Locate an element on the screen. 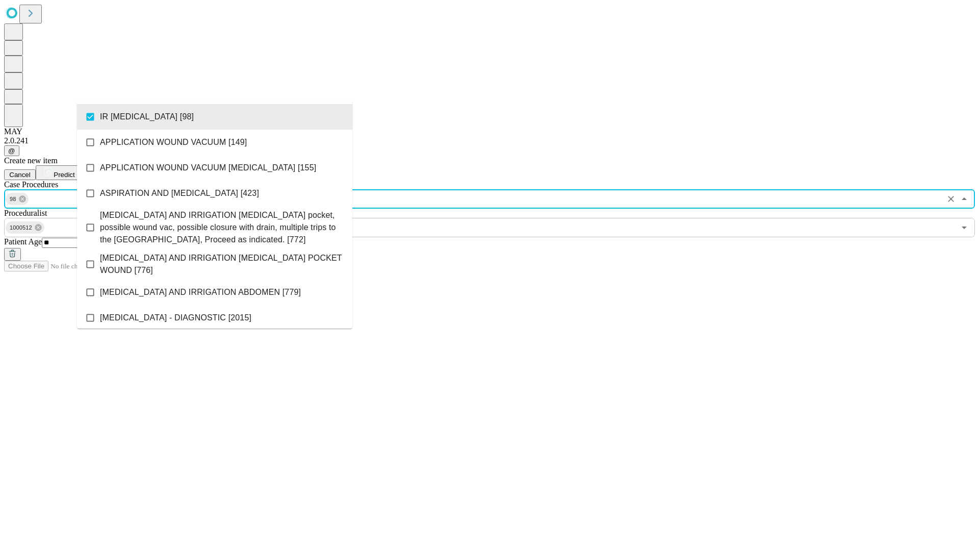 The height and width of the screenshot is (551, 979). div: 1000512 is located at coordinates (25, 227).